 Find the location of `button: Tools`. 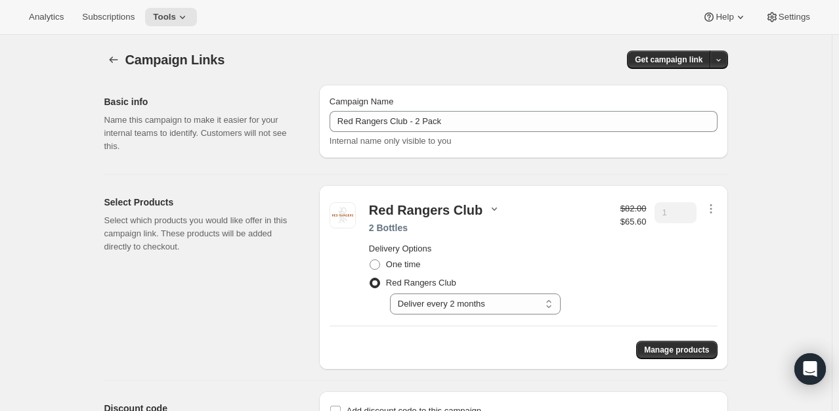

button: Tools is located at coordinates (171, 17).